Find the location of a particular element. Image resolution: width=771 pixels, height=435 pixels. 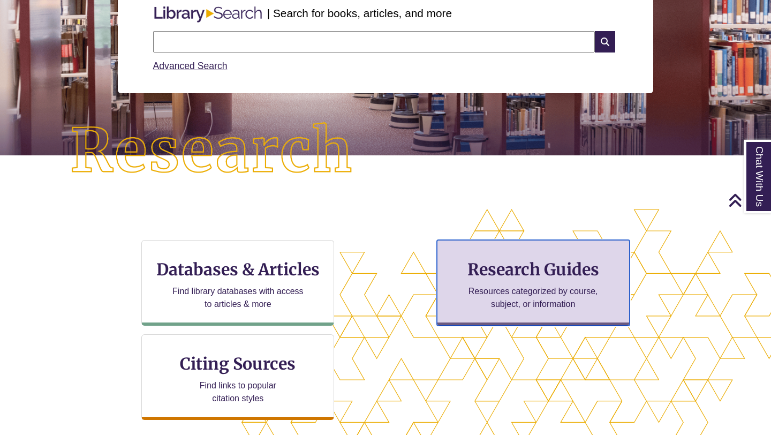

p: Find library databases with access to articles & more is located at coordinates (238, 298).